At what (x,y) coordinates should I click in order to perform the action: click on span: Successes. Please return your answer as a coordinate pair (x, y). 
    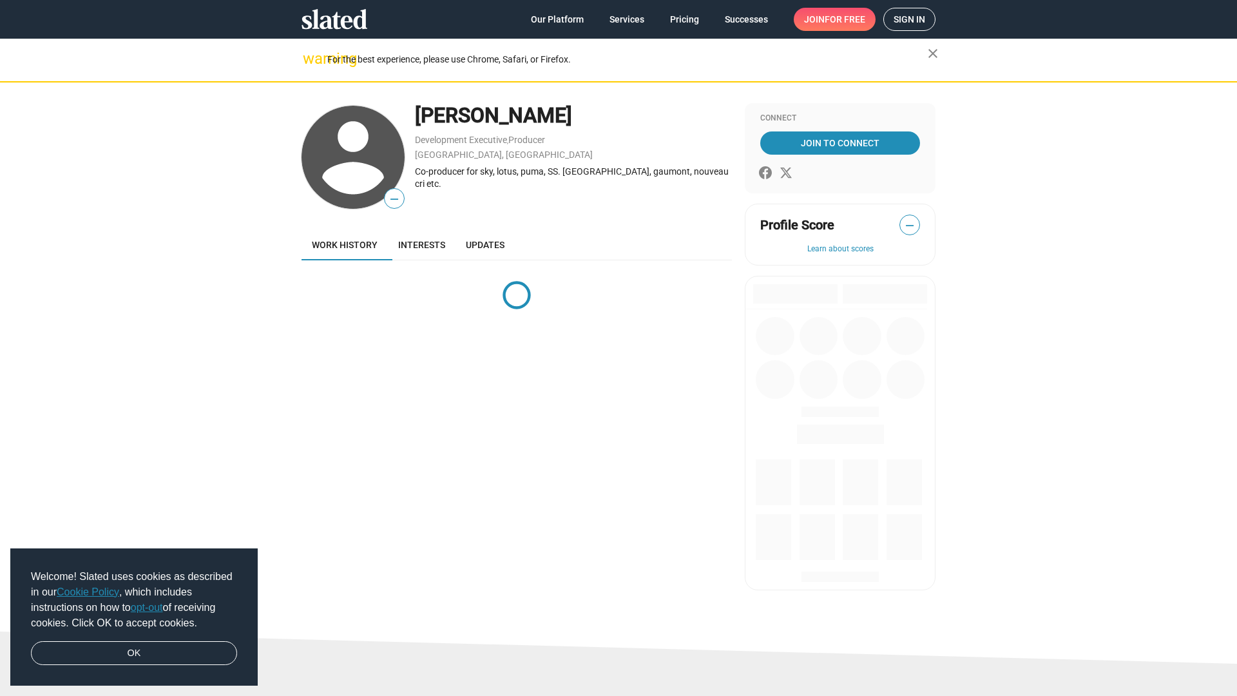
    Looking at the image, I should click on (746, 19).